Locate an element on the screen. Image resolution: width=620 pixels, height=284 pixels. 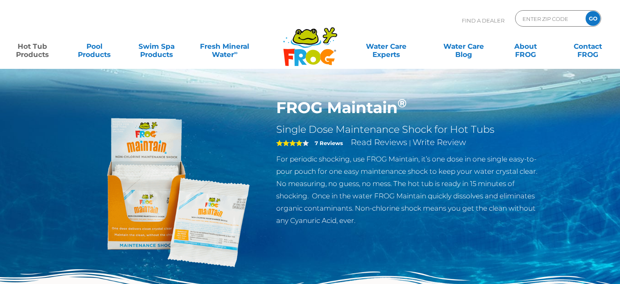
a: Swim SpaProducts is located at coordinates (157, 46).